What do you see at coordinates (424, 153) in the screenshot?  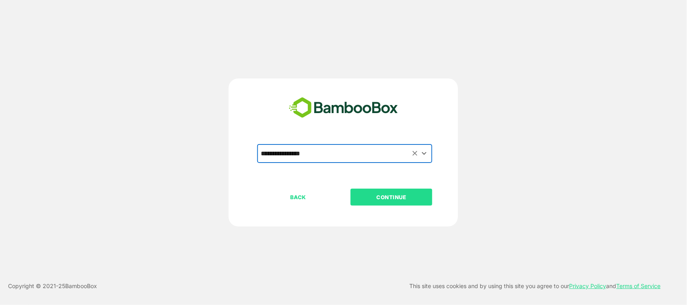 I see `button: Open` at bounding box center [424, 153].